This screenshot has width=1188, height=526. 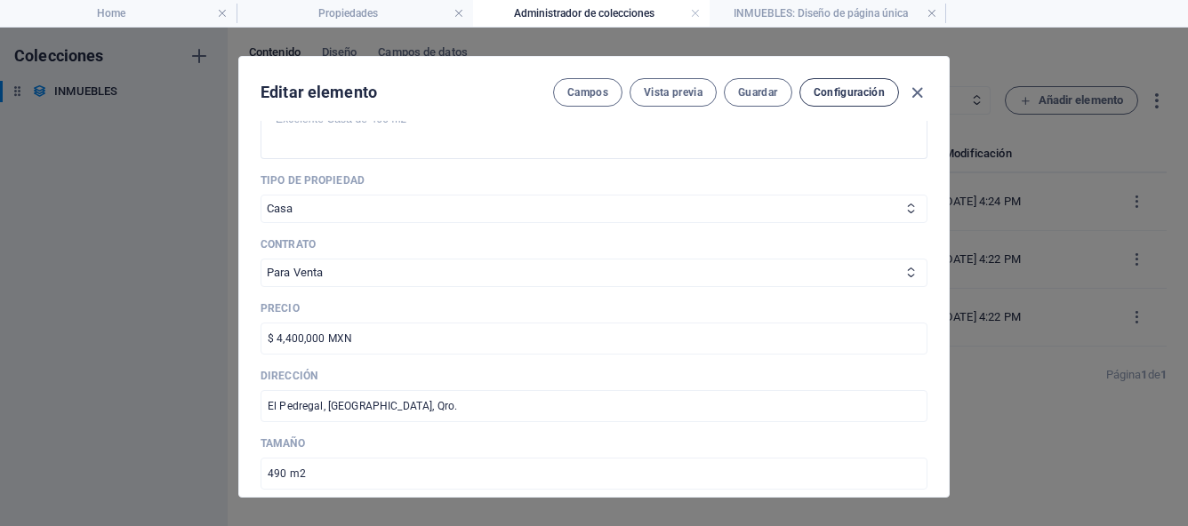 What do you see at coordinates (591, 13) in the screenshot?
I see `h4: Administrador de colecciones` at bounding box center [591, 13].